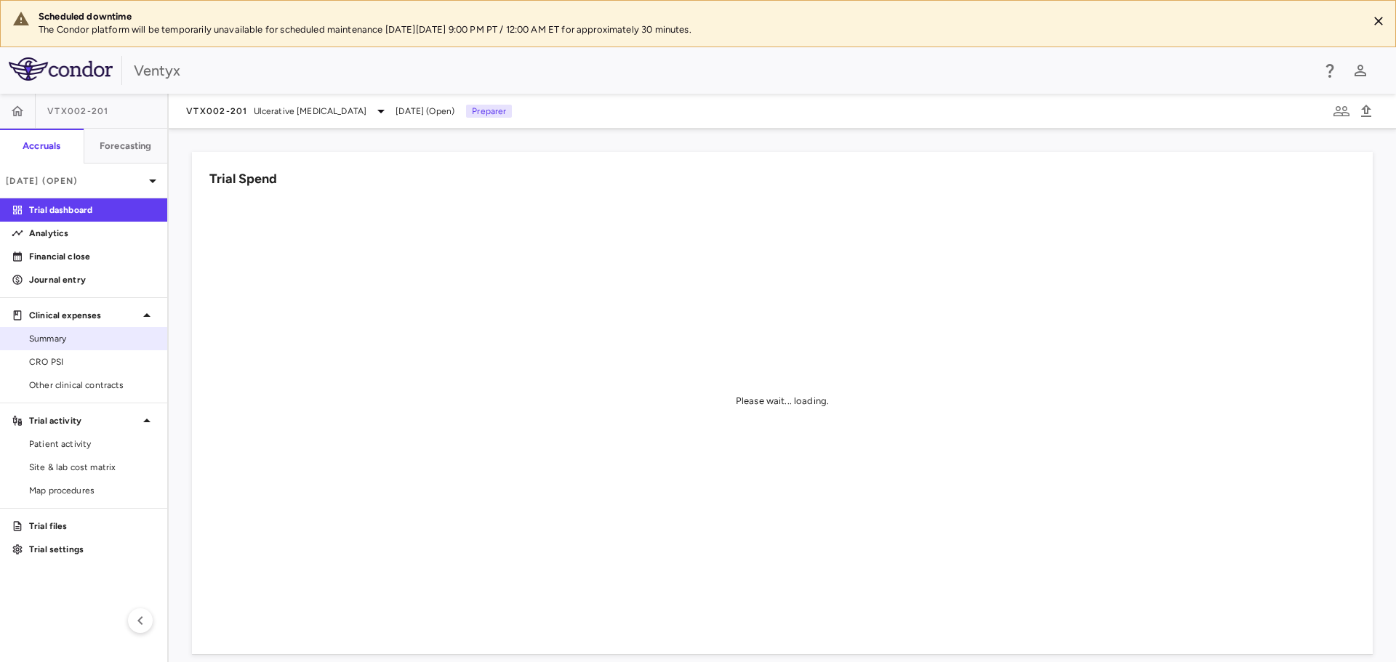 The width and height of the screenshot is (1396, 662). Describe the element at coordinates (60, 69) in the screenshot. I see `img: logo-full-SnFGN8VE.png` at that location.